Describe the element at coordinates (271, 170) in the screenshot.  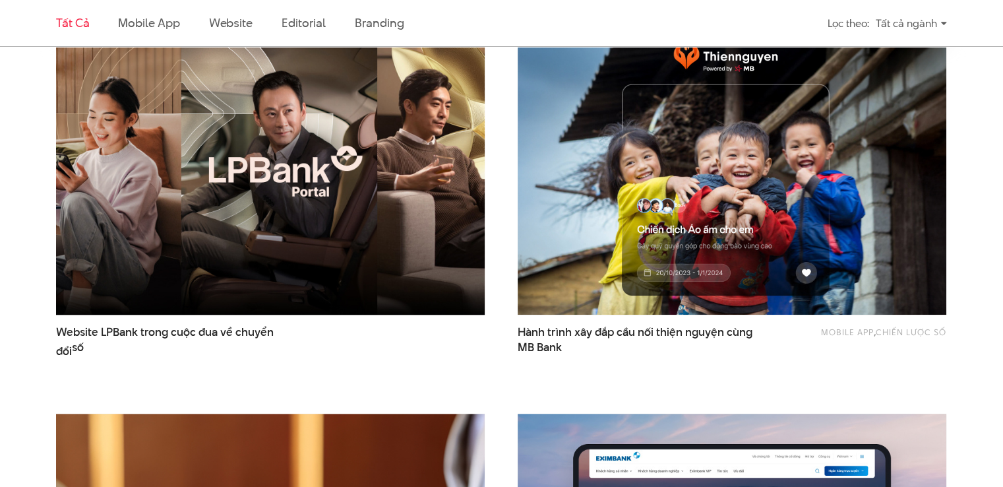
I see `img: LPBank portal` at that location.